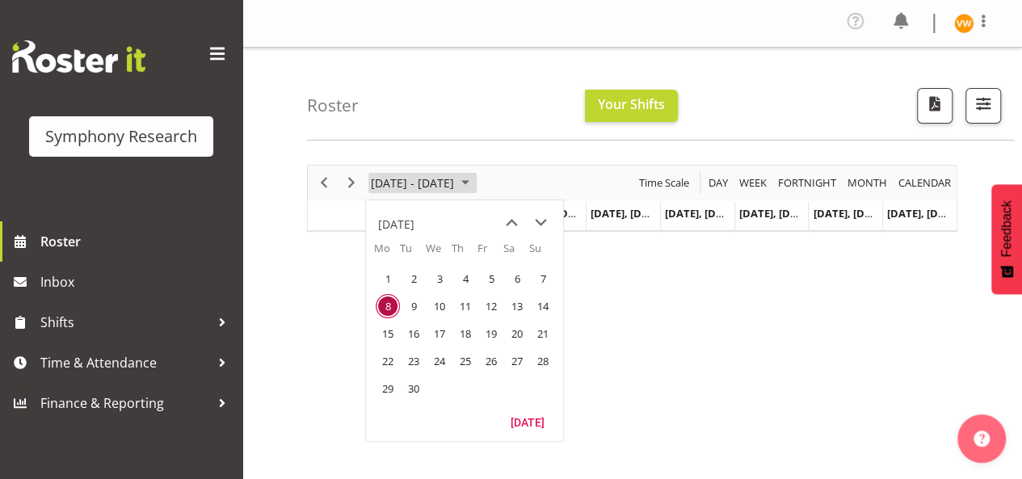 This screenshot has height=479, width=1022. Describe the element at coordinates (324, 183) in the screenshot. I see `div: Previous` at that location.